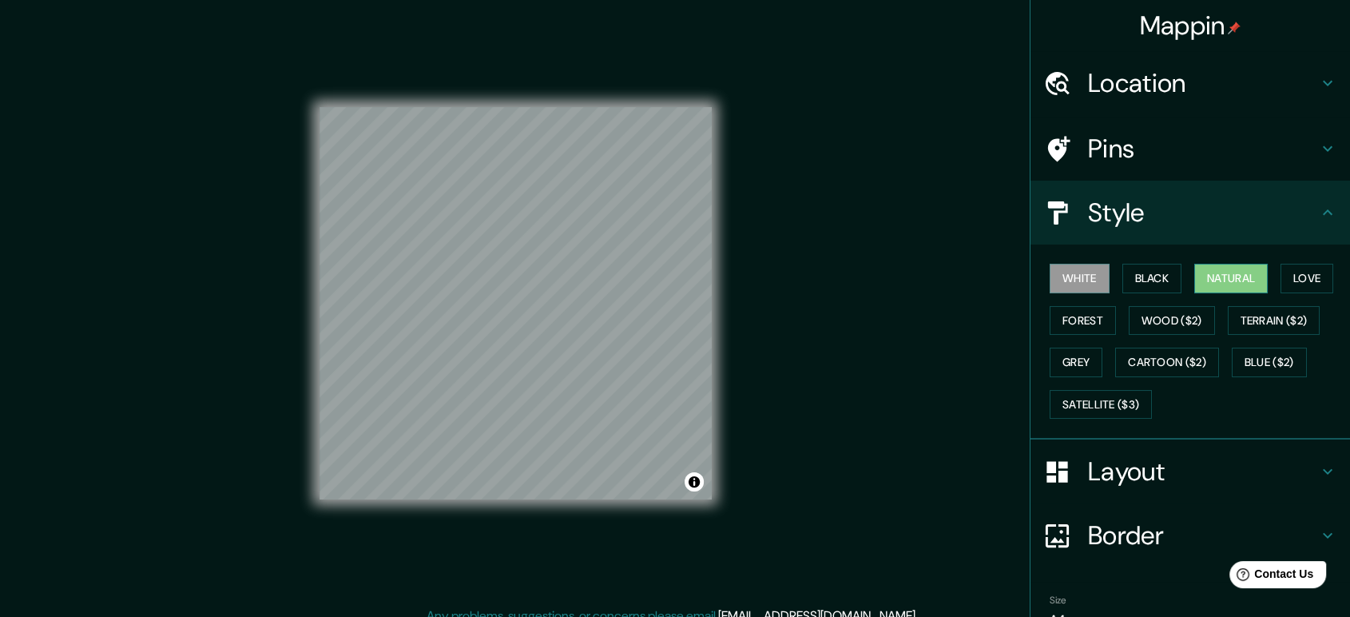 This screenshot has height=617, width=1350. Describe the element at coordinates (1190, 535) in the screenshot. I see `div: Border` at that location.